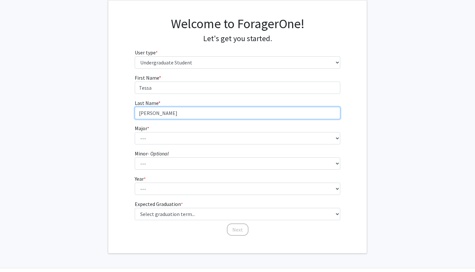  I want to click on label: User type, so click(146, 52).